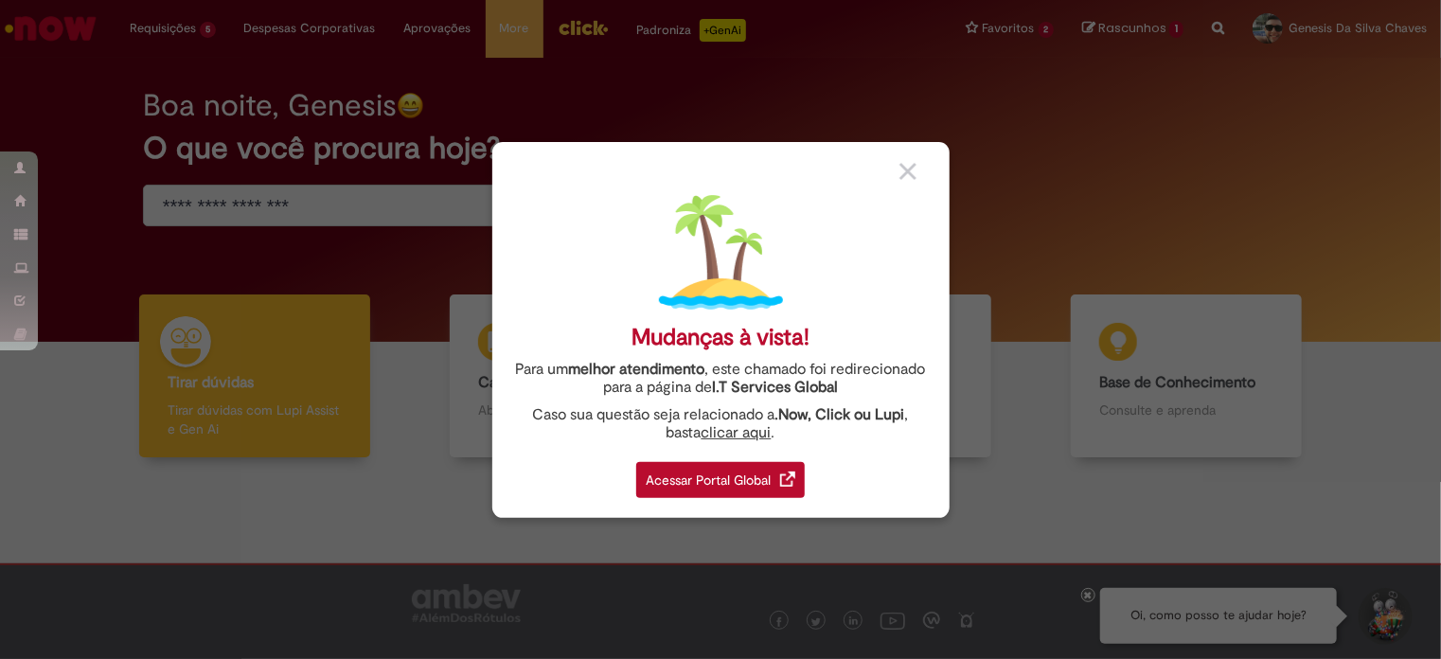  What do you see at coordinates (721, 379) in the screenshot?
I see `div: Para um , este chamado foi redirecionado para a página de` at bounding box center [721, 379].